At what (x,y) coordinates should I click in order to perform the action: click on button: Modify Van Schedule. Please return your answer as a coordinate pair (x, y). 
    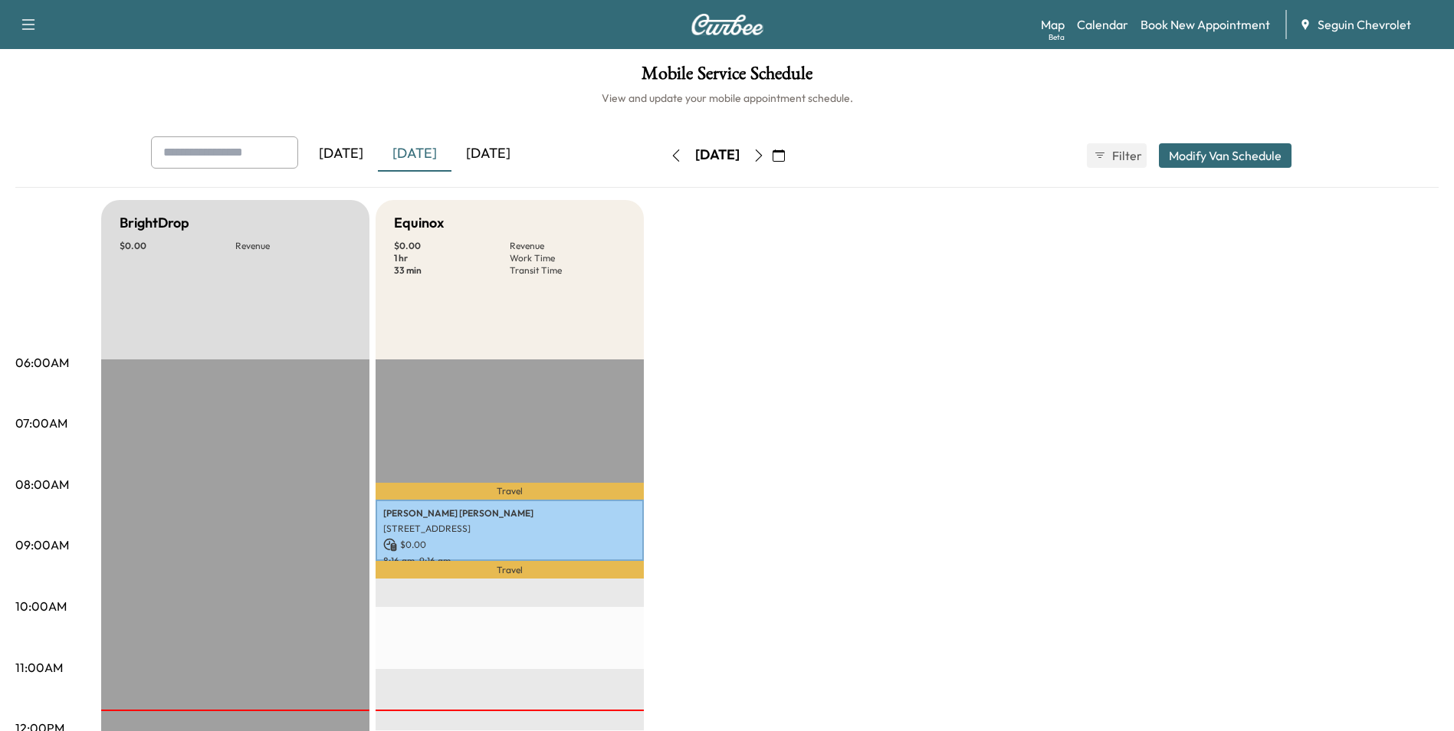
    Looking at the image, I should click on (1225, 156).